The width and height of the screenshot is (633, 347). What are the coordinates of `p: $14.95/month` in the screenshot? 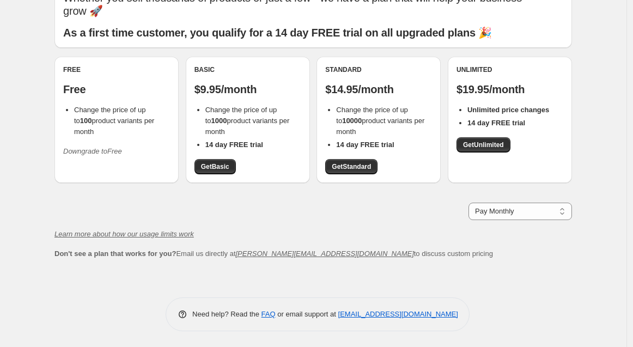 It's located at (379, 89).